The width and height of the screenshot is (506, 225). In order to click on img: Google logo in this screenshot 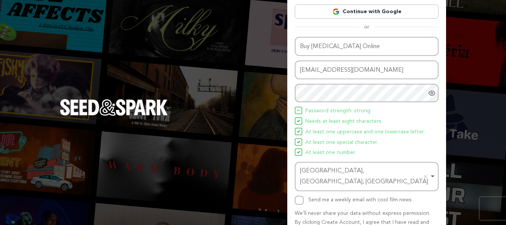, I will do `click(336, 12)`.